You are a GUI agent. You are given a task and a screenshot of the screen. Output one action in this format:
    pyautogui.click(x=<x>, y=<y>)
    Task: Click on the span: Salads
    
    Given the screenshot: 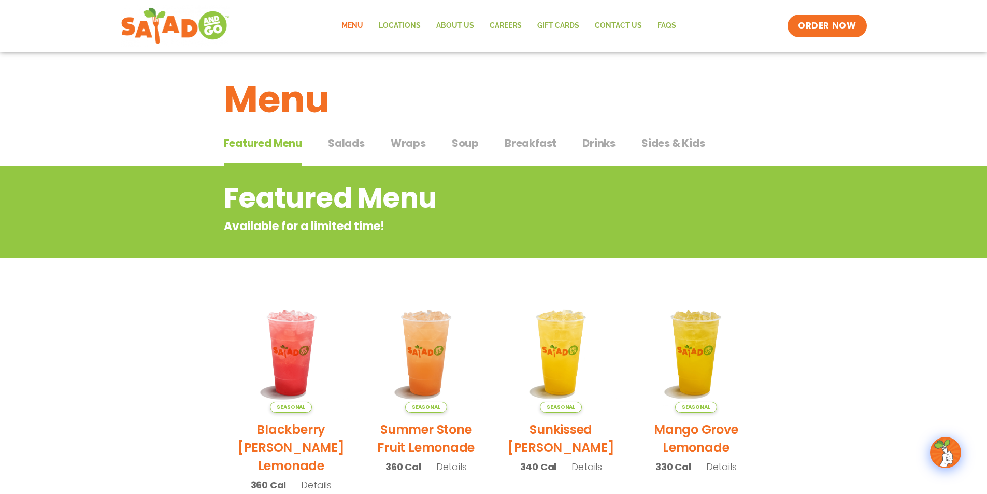 What is the action you would take?
    pyautogui.click(x=346, y=143)
    